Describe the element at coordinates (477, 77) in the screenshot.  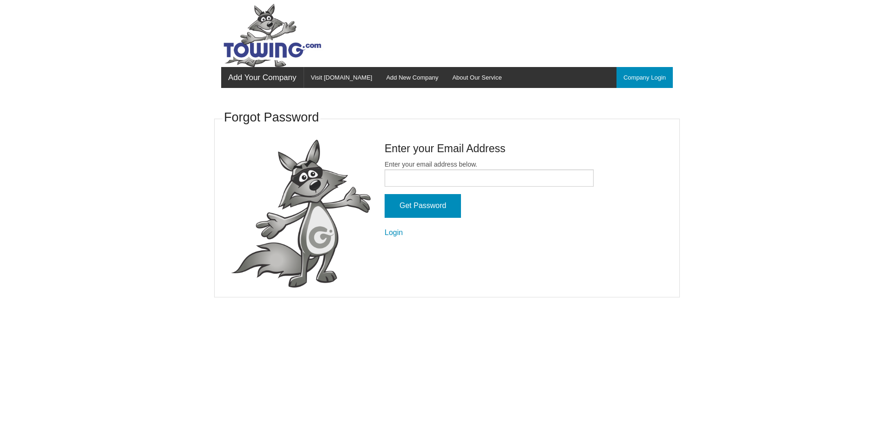
I see `a: About Our Service` at that location.